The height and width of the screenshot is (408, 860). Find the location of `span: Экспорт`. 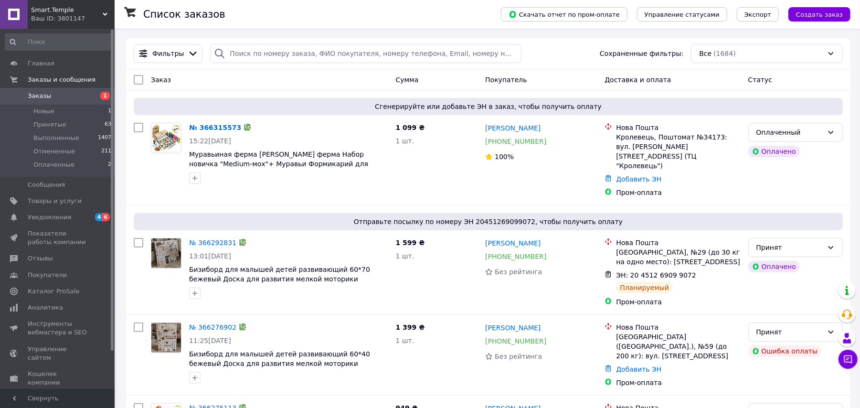

span: Экспорт is located at coordinates (758, 14).